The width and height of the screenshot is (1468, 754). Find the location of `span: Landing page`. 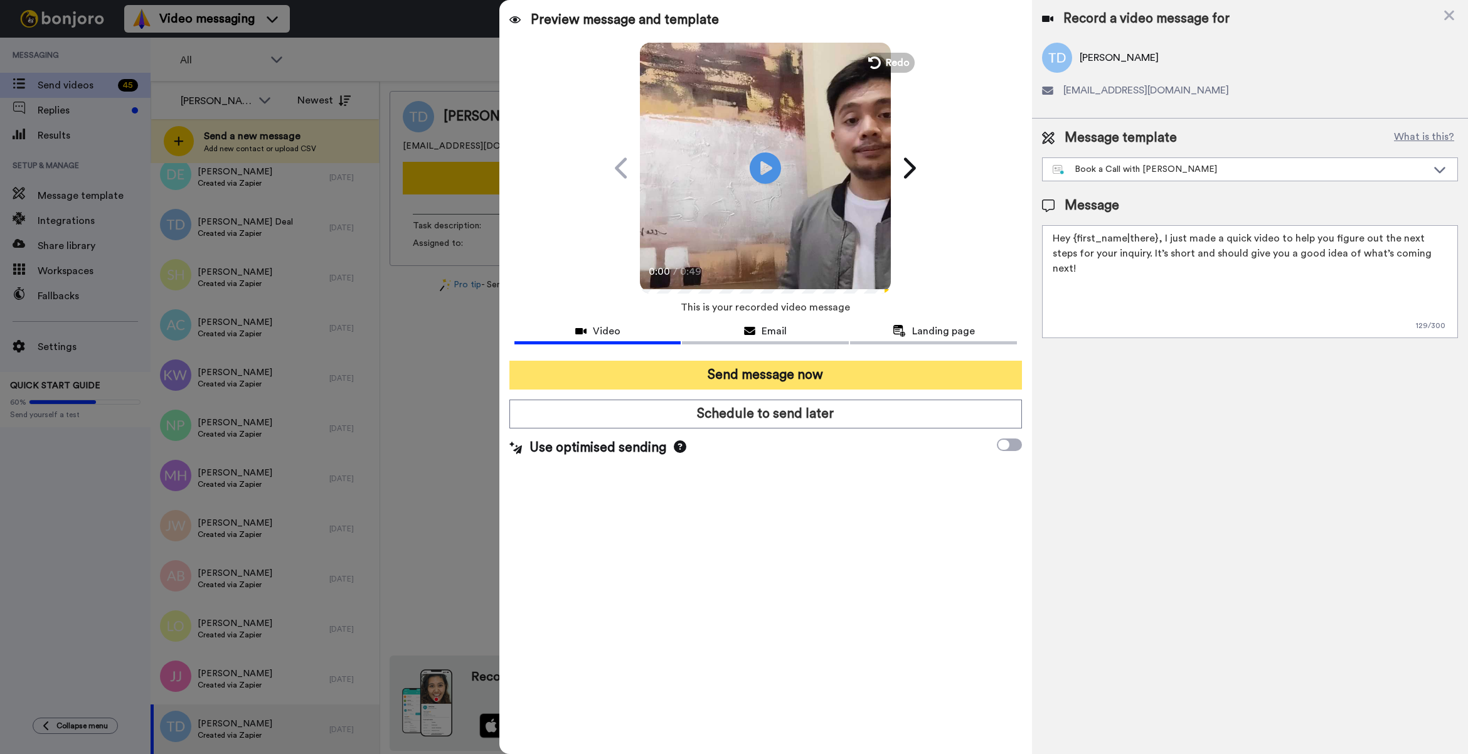

span: Landing page is located at coordinates (944, 331).